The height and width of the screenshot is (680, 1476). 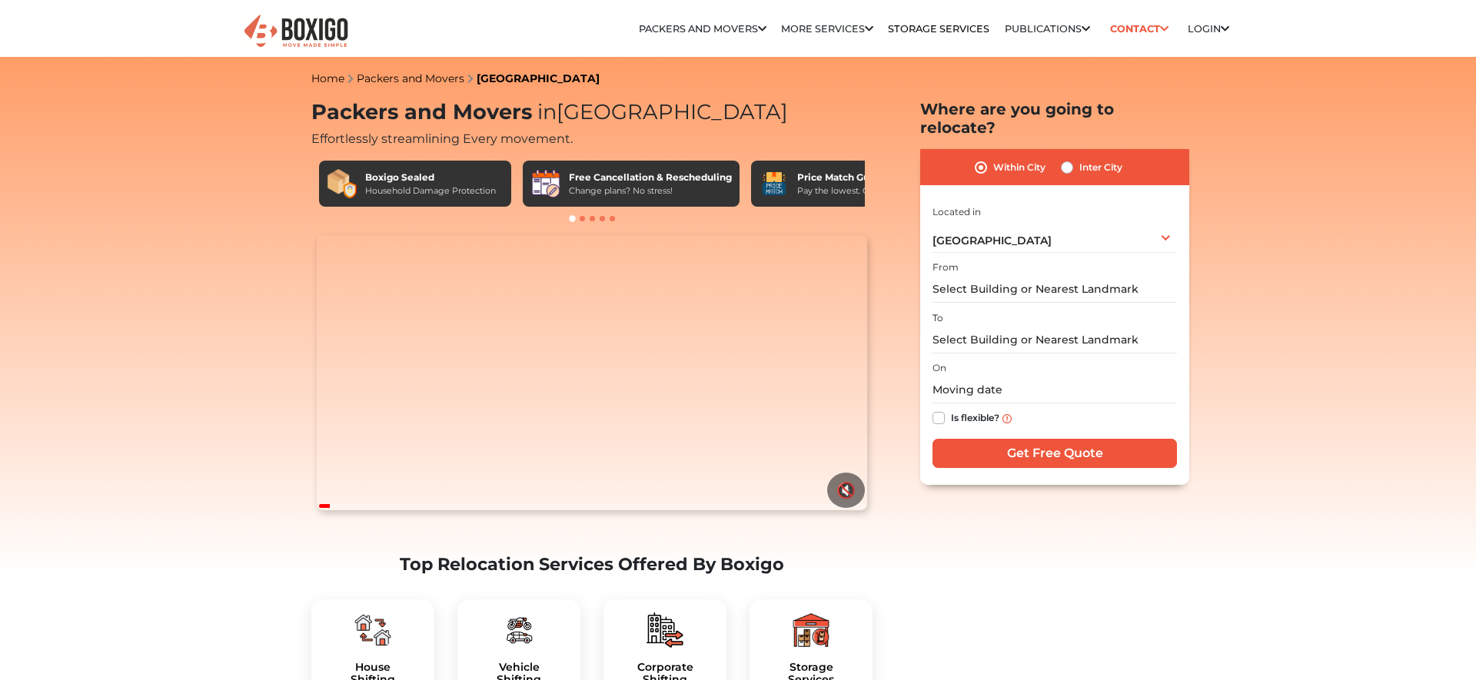 What do you see at coordinates (327, 78) in the screenshot?
I see `a: Home` at bounding box center [327, 78].